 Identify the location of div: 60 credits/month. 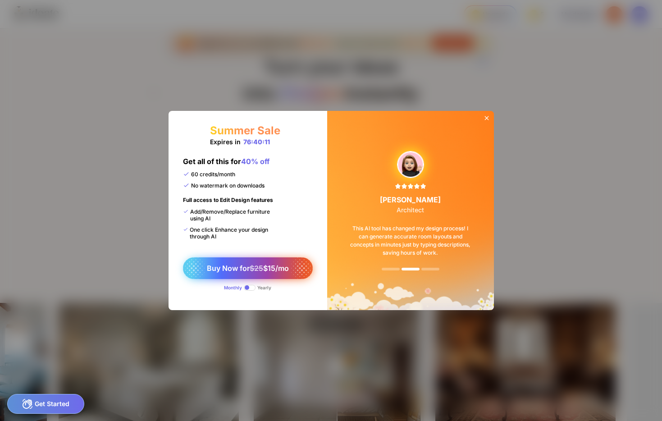
(209, 174).